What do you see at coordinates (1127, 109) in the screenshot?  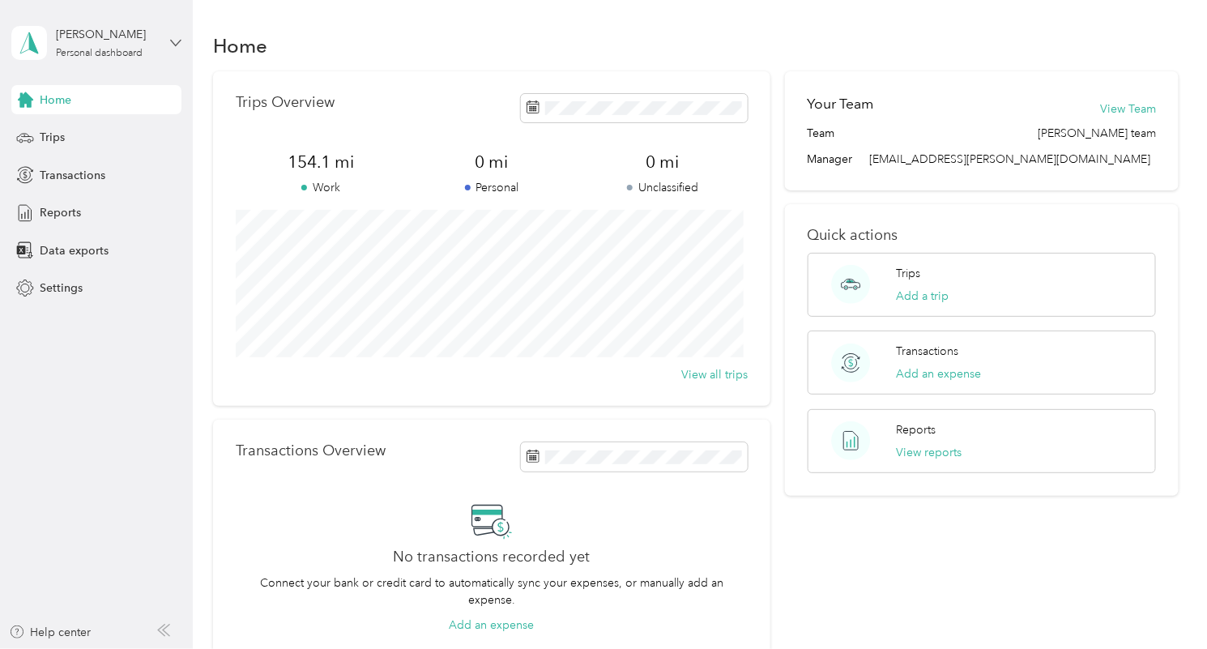 I see `button: View Team` at bounding box center [1127, 109].